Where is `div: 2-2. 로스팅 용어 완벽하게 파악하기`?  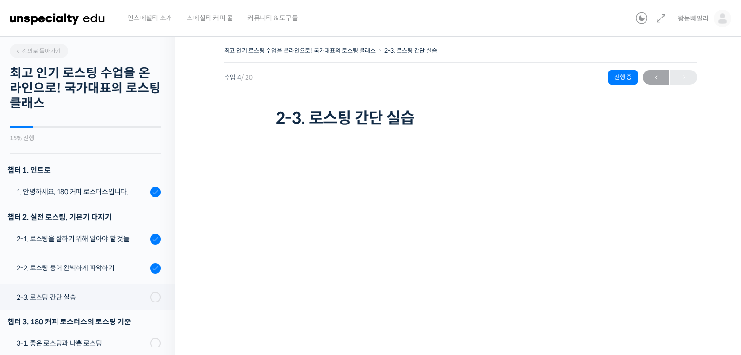 div: 2-2. 로스팅 용어 완벽하게 파악하기 is located at coordinates (82, 268).